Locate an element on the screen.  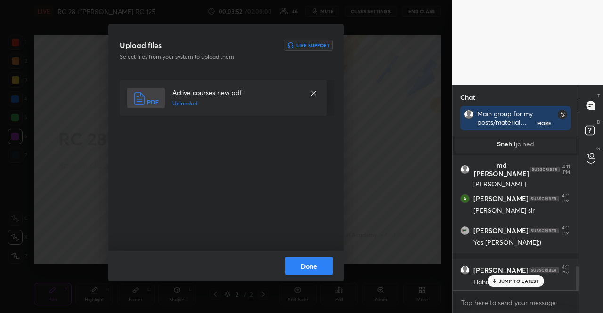
p: G is located at coordinates (598, 148).